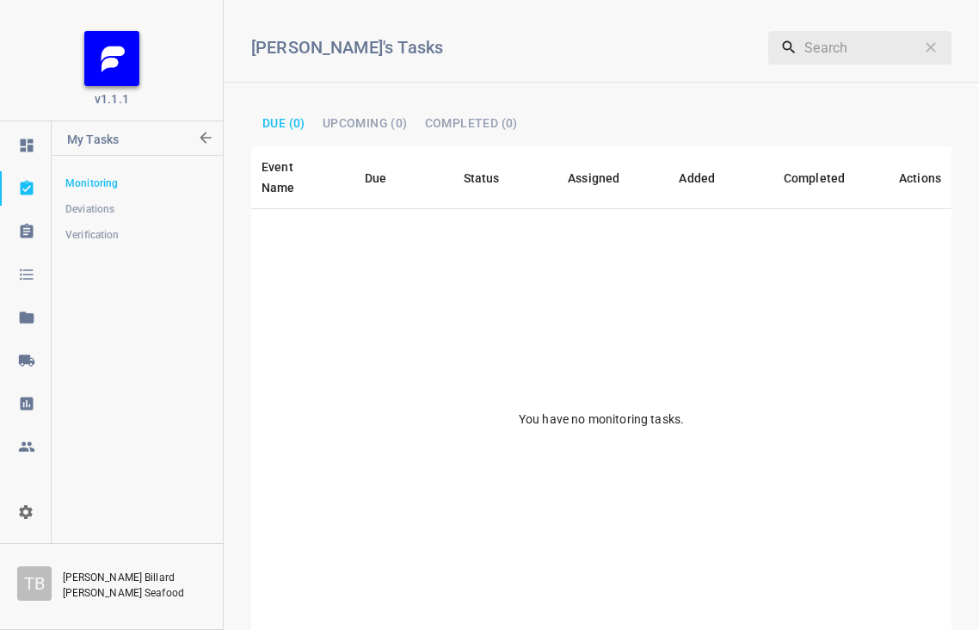  Describe the element at coordinates (386, 178) in the screenshot. I see `span: Due` at that location.